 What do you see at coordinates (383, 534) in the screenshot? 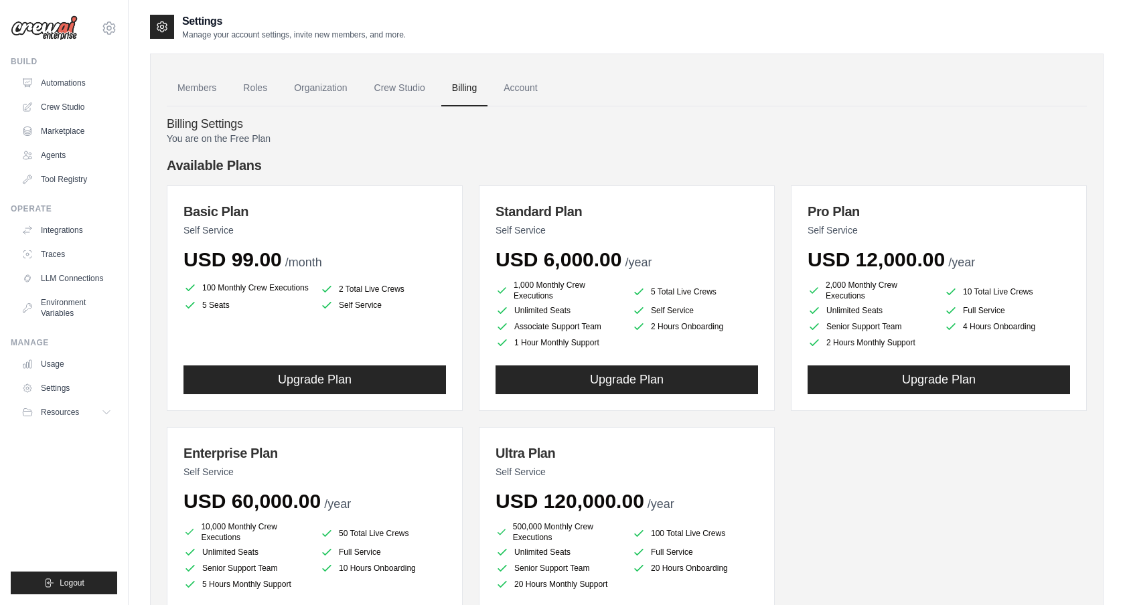
I see `li: 50 Total Live Crews` at bounding box center [383, 534].